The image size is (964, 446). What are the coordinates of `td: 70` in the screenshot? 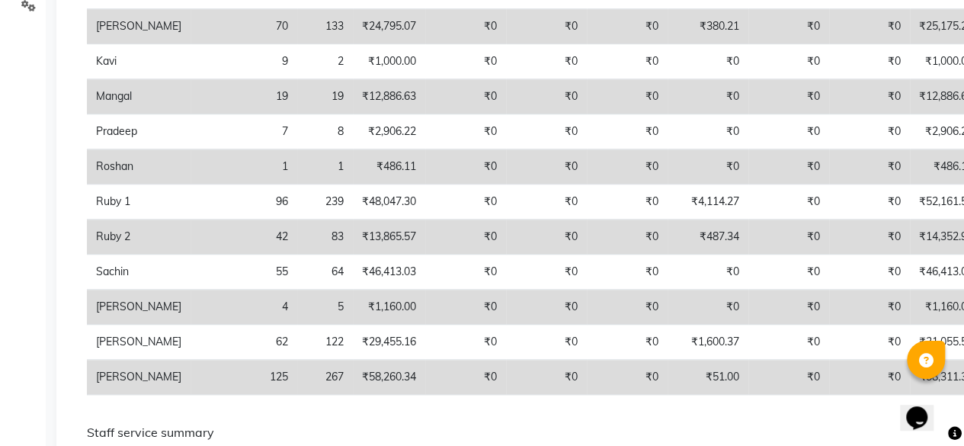 It's located at (244, 27).